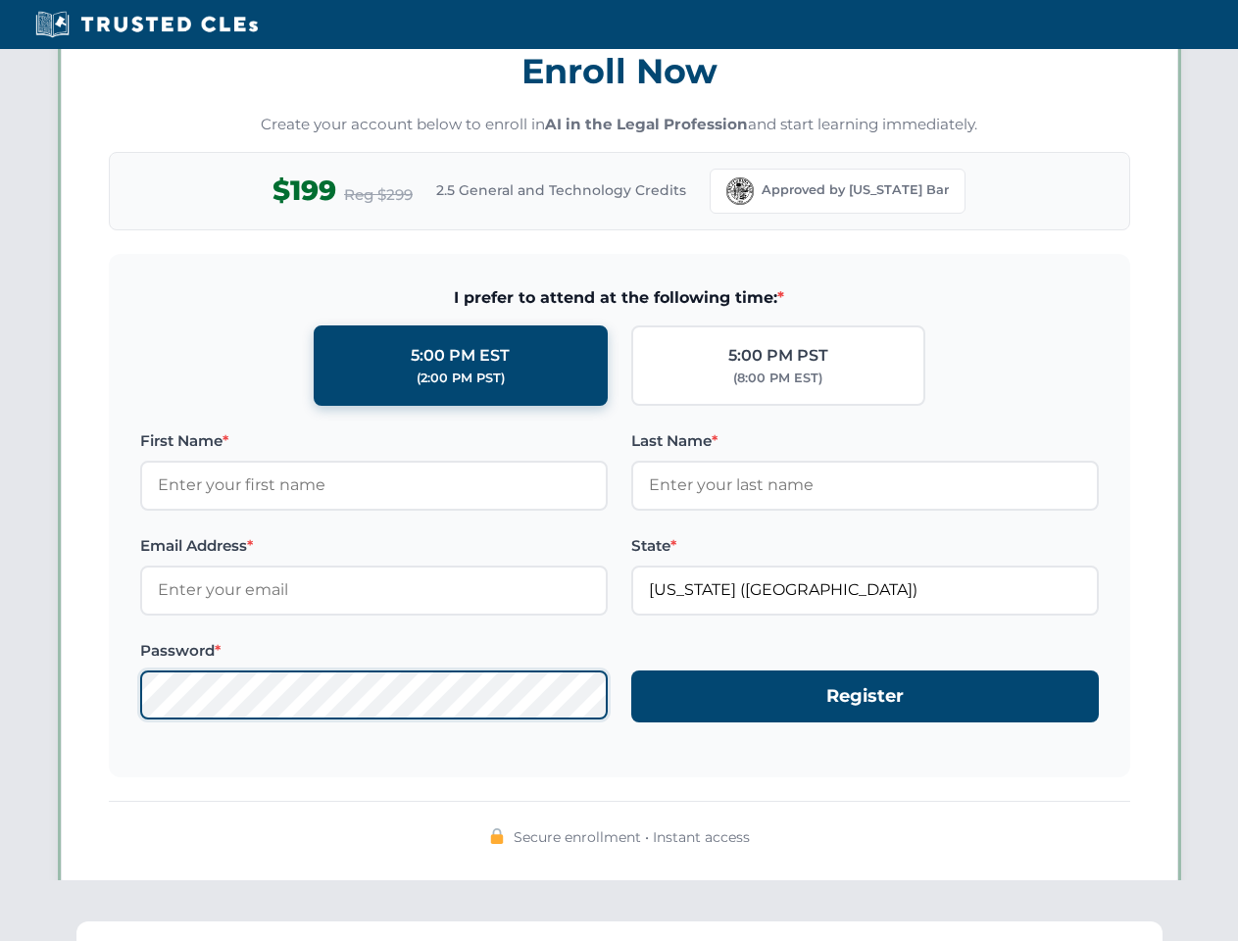  I want to click on button: Register, so click(864, 696).